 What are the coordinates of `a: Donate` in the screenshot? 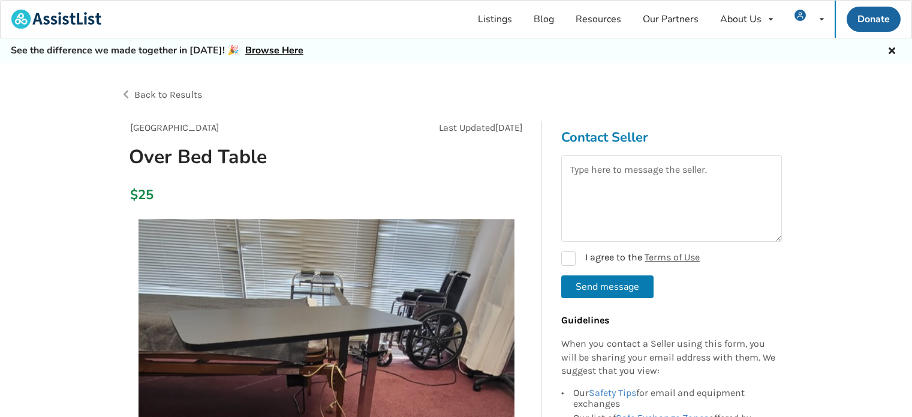 It's located at (874, 19).